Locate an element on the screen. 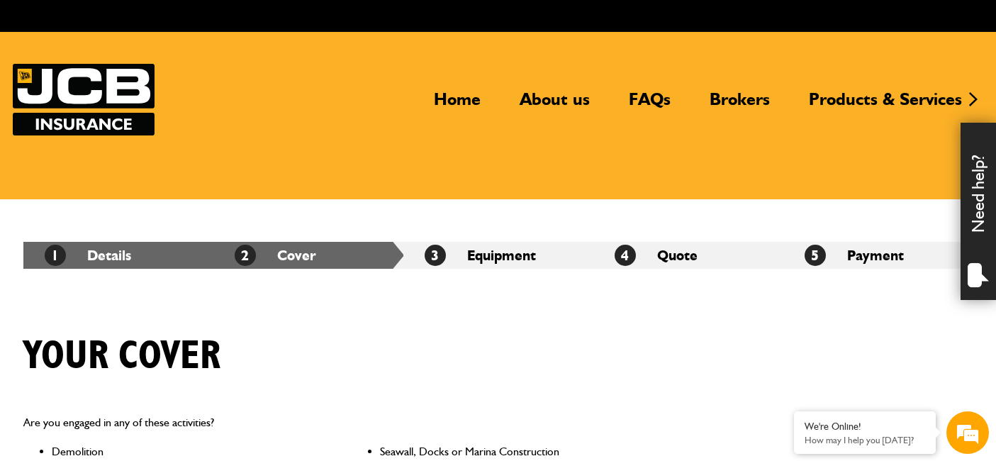 The width and height of the screenshot is (996, 461). li: Equipment is located at coordinates (498, 255).